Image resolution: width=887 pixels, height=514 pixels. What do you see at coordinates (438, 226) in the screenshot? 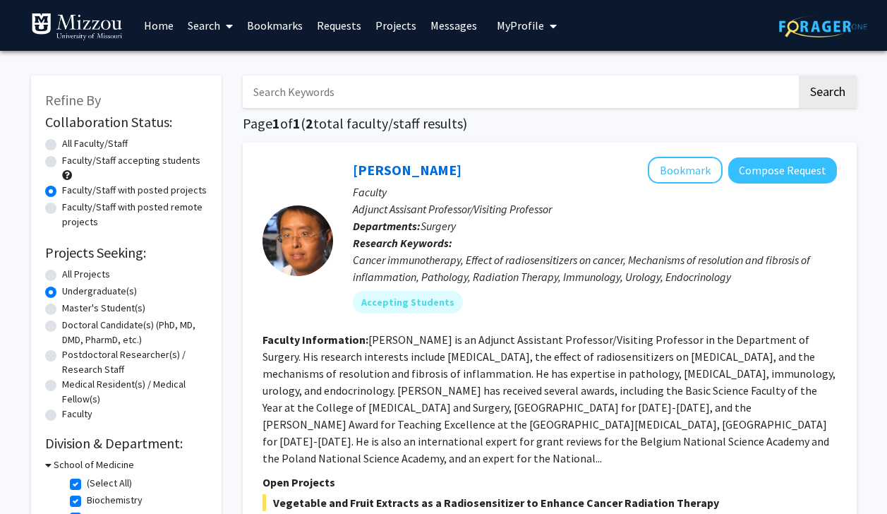
I see `span: Surgery` at bounding box center [438, 226].